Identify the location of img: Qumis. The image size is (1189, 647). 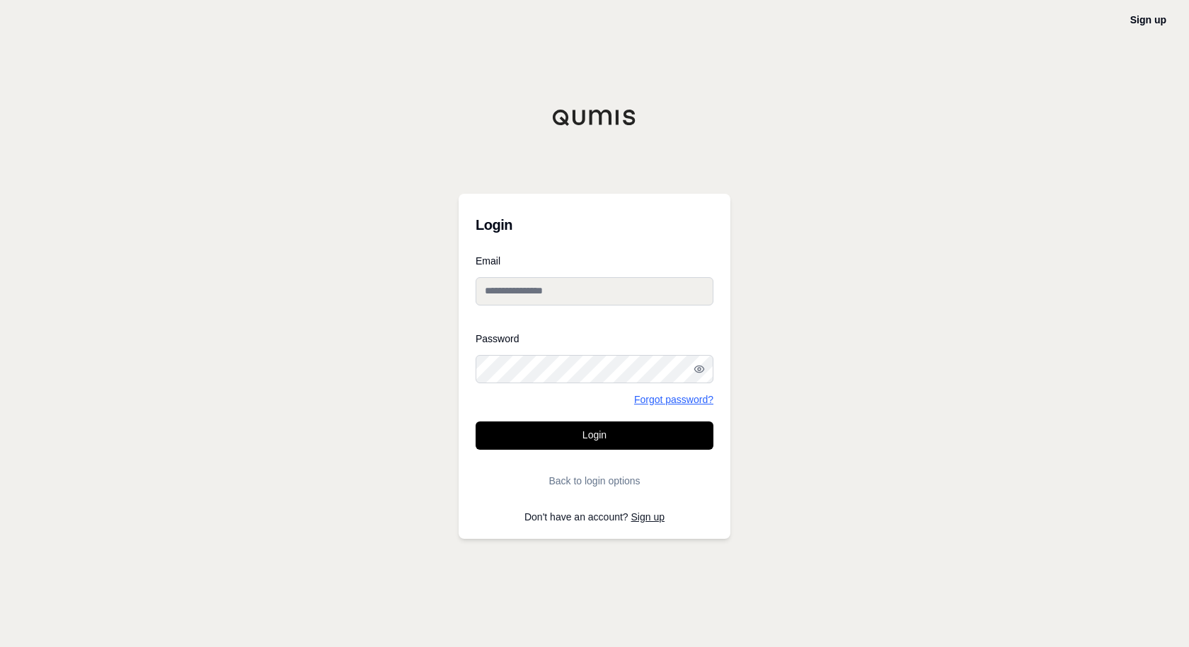
(594, 117).